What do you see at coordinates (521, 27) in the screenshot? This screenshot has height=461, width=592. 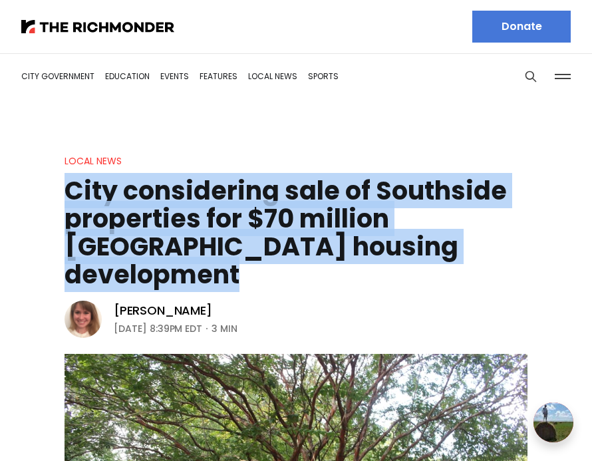 I see `a: Donate` at bounding box center [521, 27].